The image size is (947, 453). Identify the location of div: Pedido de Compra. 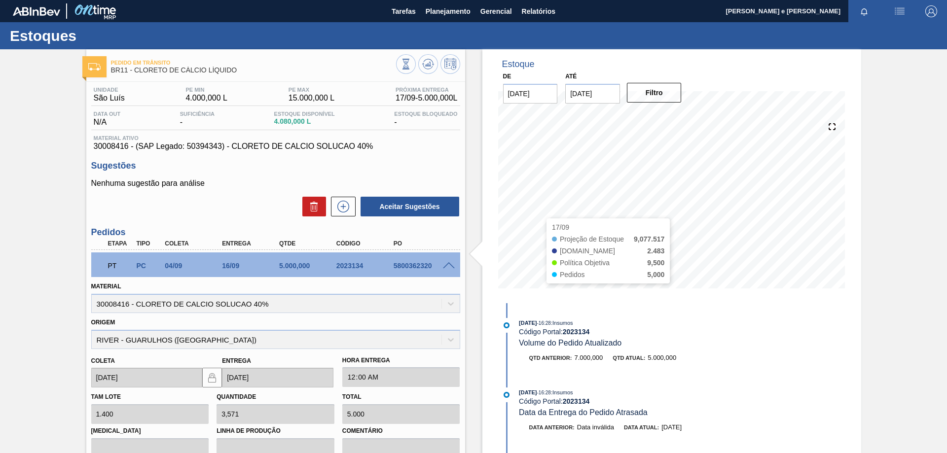
(148, 266).